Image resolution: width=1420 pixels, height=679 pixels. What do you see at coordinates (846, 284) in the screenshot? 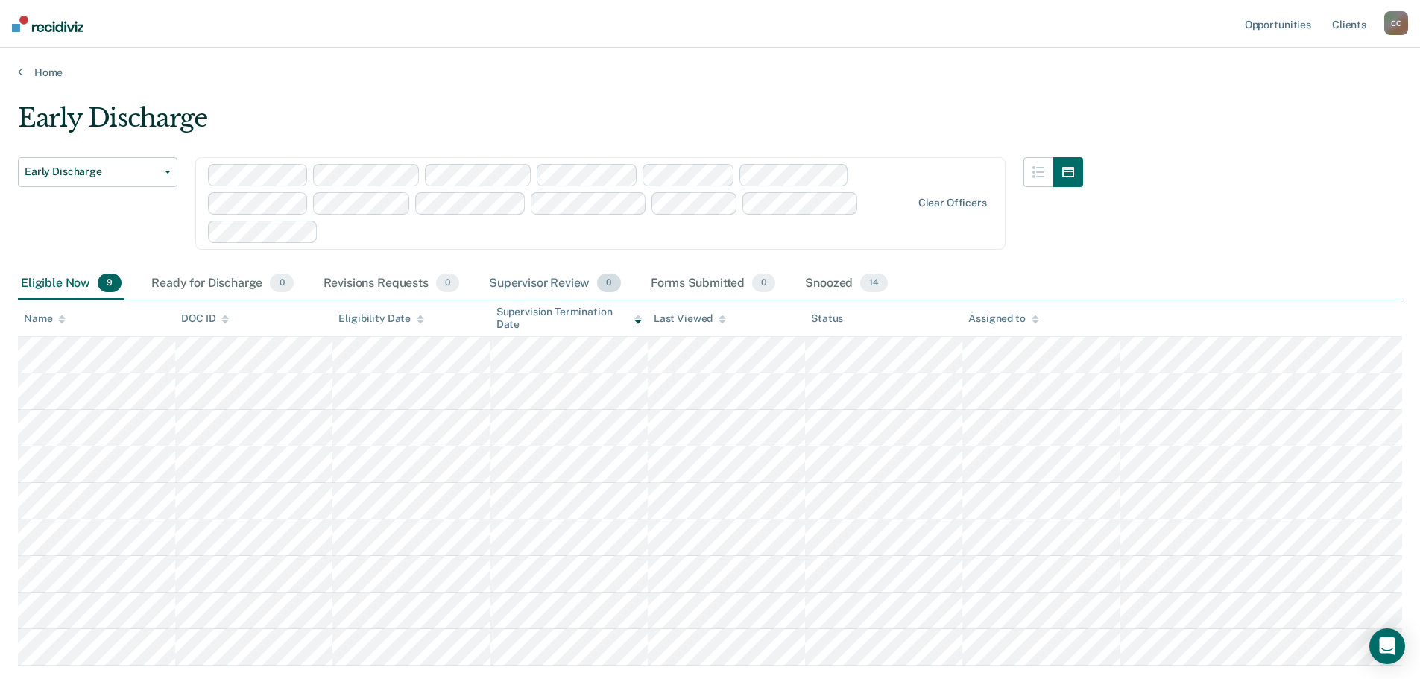
I see `div: Snoozed14` at bounding box center [846, 284].